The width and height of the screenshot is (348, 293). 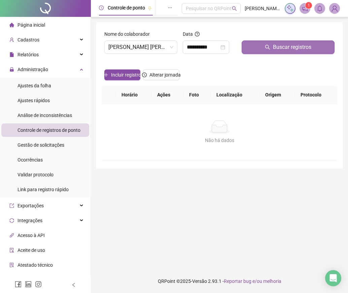 I want to click on span: api, so click(x=12, y=235).